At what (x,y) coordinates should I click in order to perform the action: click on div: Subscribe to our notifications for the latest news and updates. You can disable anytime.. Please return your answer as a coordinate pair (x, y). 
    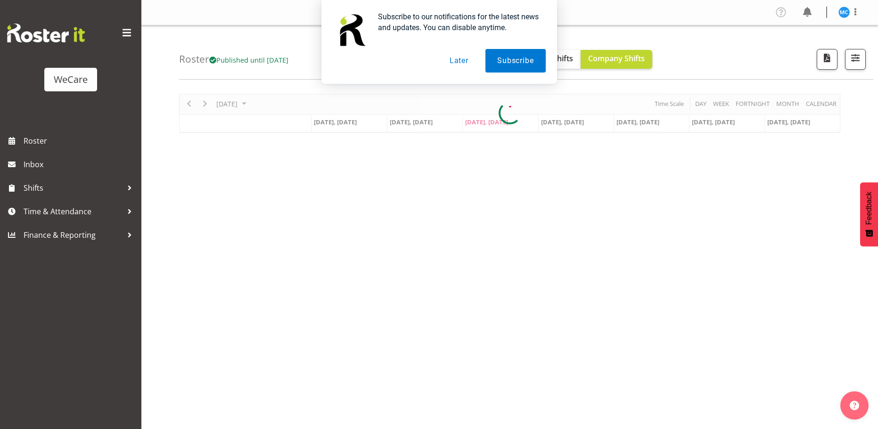
    Looking at the image, I should click on (458, 22).